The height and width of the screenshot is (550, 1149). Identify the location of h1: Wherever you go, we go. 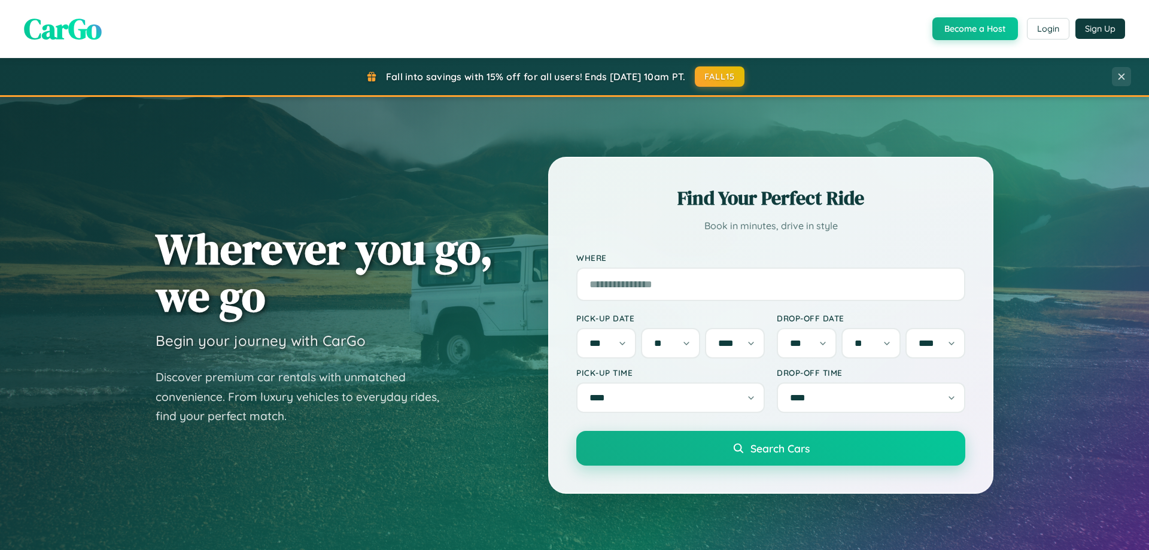
(324, 272).